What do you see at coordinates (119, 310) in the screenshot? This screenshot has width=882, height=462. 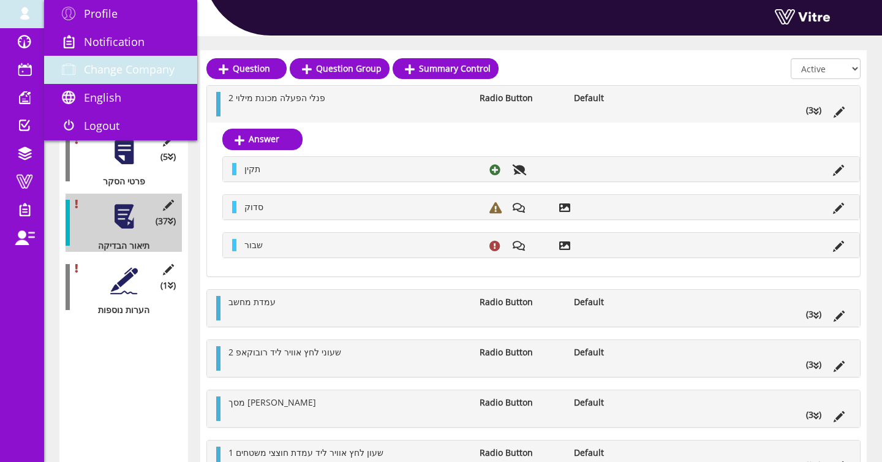 I see `div: הערות נוספות` at bounding box center [119, 310].